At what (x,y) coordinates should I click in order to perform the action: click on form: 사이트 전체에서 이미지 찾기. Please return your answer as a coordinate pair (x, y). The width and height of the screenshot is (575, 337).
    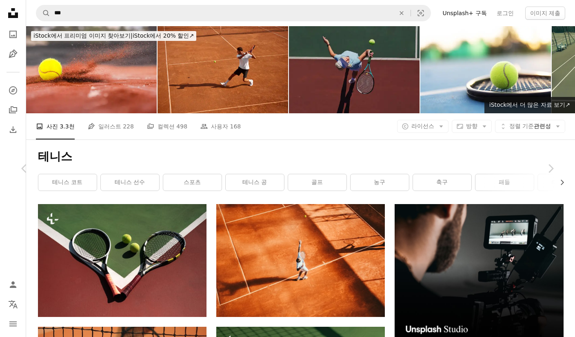
    Looking at the image, I should click on (234, 13).